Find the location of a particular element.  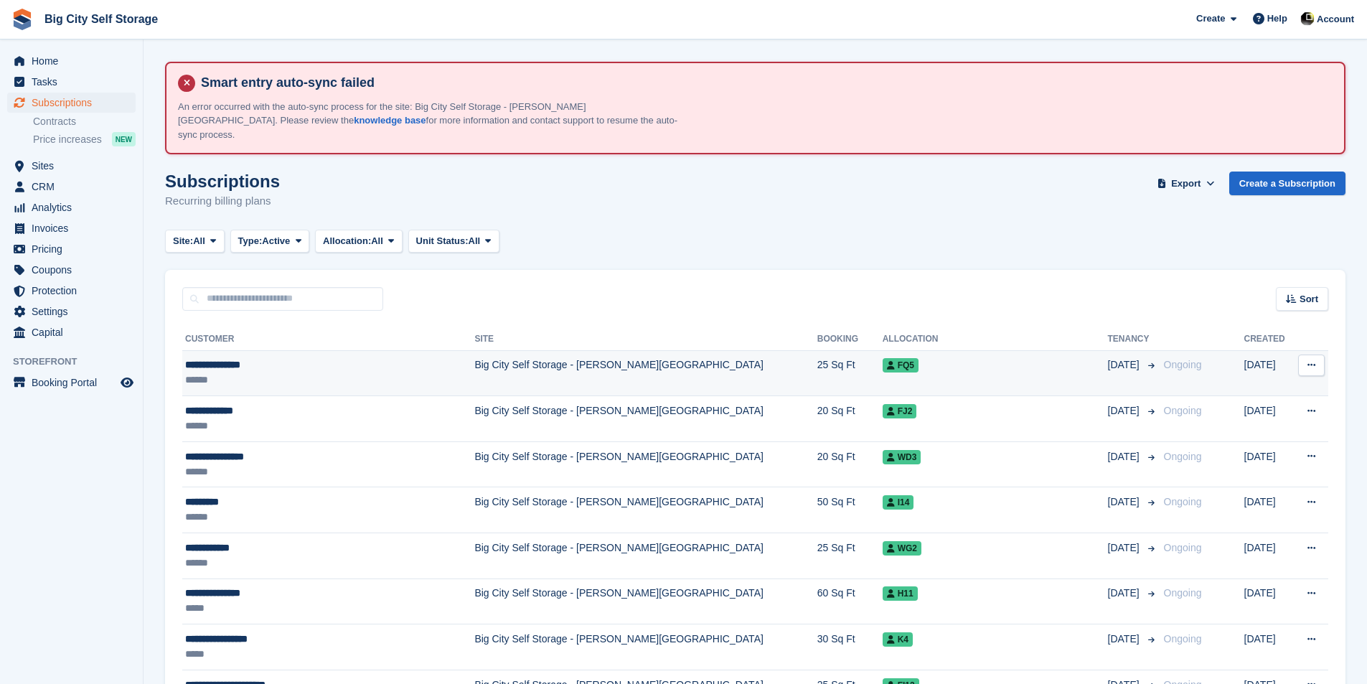

span: Site: is located at coordinates (183, 241).